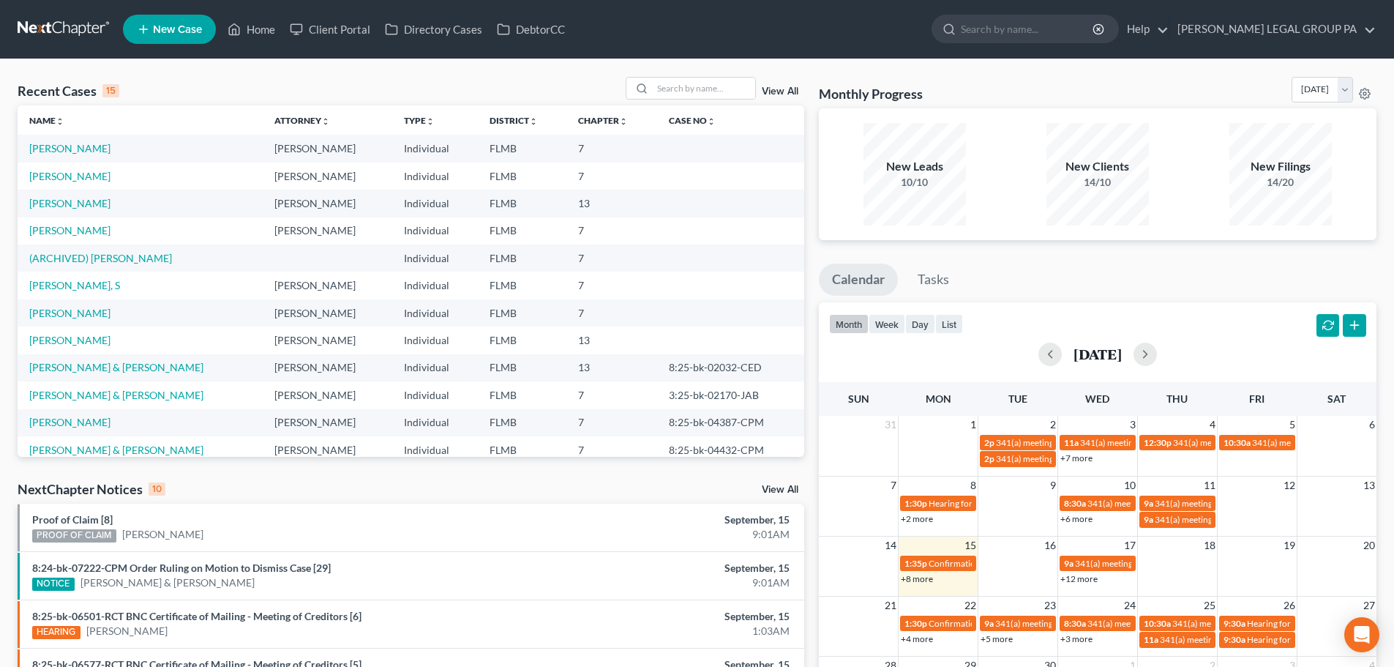  What do you see at coordinates (1053, 485) in the screenshot?
I see `span: 9` at bounding box center [1053, 485].